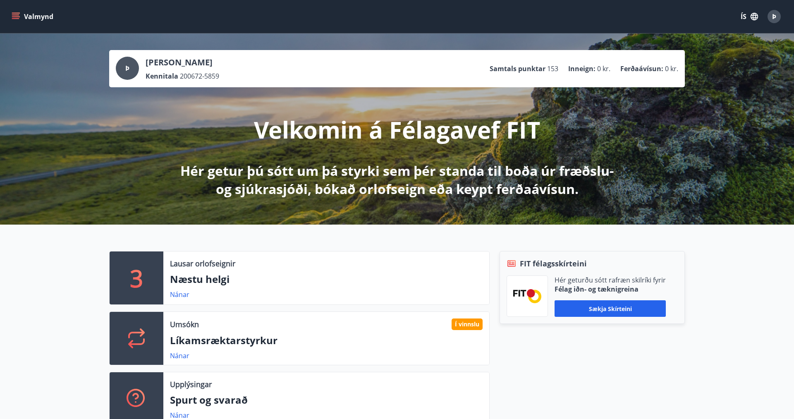 Image resolution: width=794 pixels, height=419 pixels. What do you see at coordinates (326, 400) in the screenshot?
I see `p: Spurt og svarað` at bounding box center [326, 400].